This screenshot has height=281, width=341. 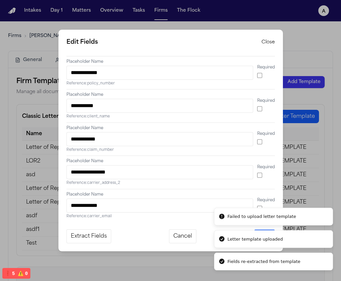 What do you see at coordinates (89, 236) in the screenshot?
I see `button: Extract Fields` at bounding box center [89, 236].